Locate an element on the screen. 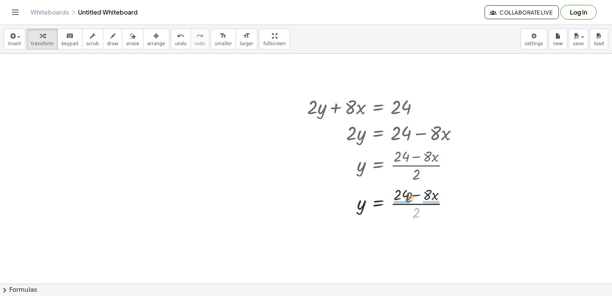 The height and width of the screenshot is (296, 612). button: arrange is located at coordinates (156, 39).